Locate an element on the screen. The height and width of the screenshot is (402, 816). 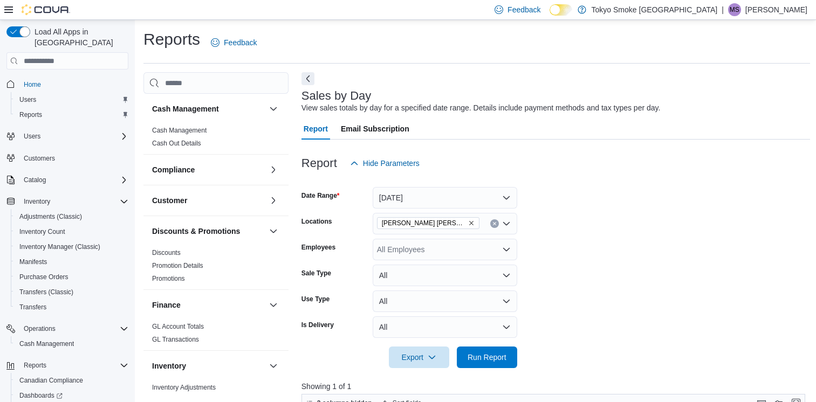
button: Transfers (Classic) is located at coordinates (72, 292).